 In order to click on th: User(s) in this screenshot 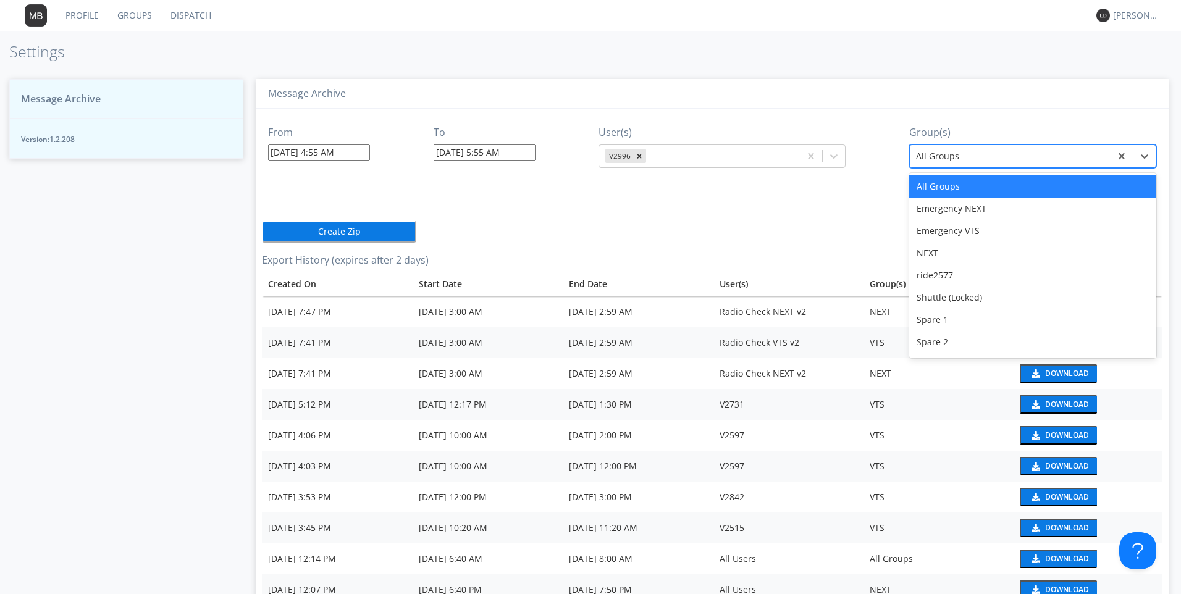, I will do `click(788, 284)`.